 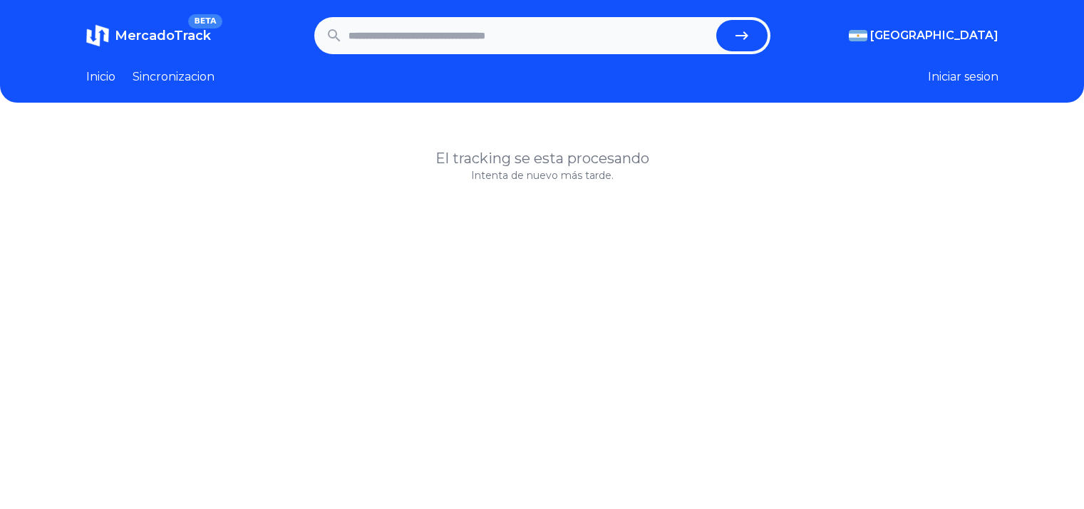 What do you see at coordinates (173, 77) in the screenshot?
I see `a: Sincronizacion` at bounding box center [173, 77].